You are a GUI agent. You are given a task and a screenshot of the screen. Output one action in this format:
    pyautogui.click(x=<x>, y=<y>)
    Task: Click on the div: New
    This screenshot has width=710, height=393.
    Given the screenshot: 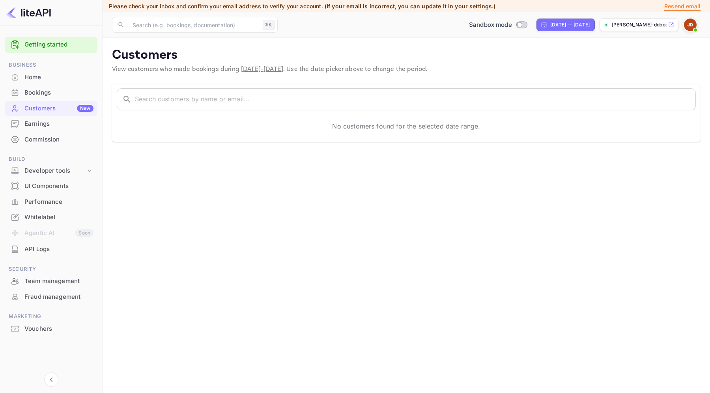 What is the action you would take?
    pyautogui.click(x=85, y=108)
    